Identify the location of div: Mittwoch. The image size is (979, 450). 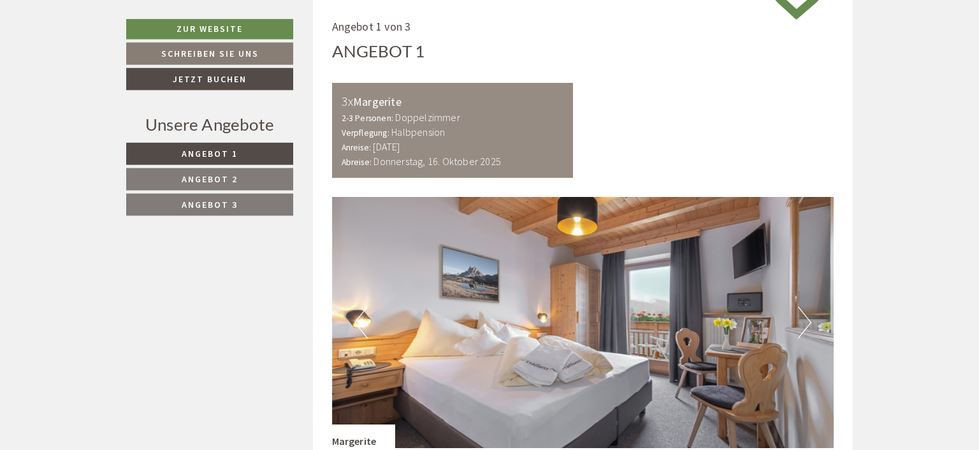
(251, 21).